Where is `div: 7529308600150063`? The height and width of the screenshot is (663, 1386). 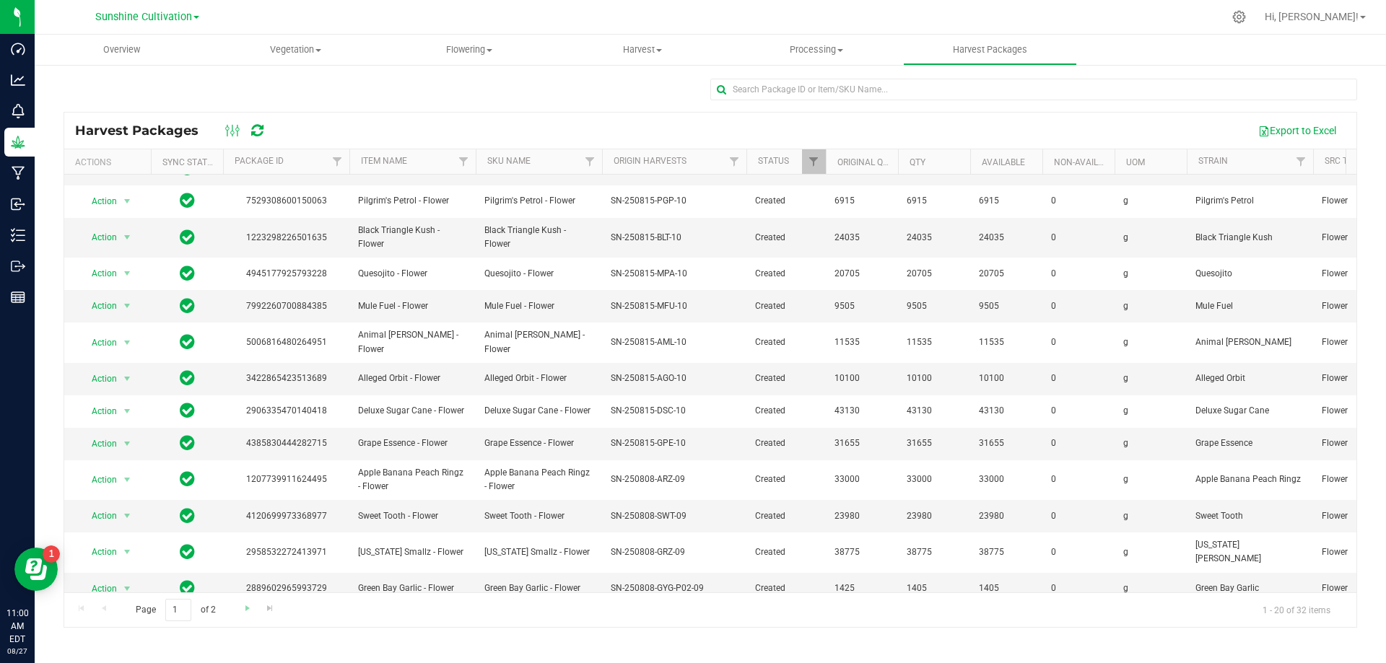 div: 7529308600150063 is located at coordinates (286, 201).